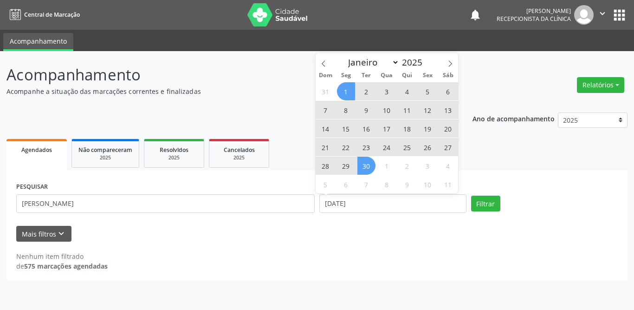 The height and width of the screenshot is (310, 634). I want to click on span: Setembro 1, 2025, so click(346, 91).